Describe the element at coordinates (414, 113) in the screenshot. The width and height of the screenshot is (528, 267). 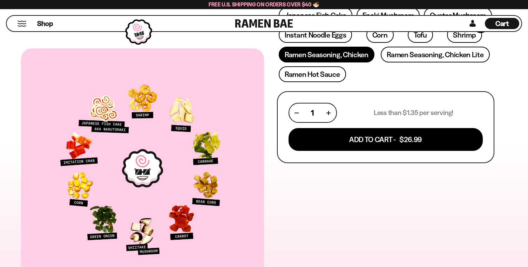
I see `p: Less than $1.35 per serving!` at that location.